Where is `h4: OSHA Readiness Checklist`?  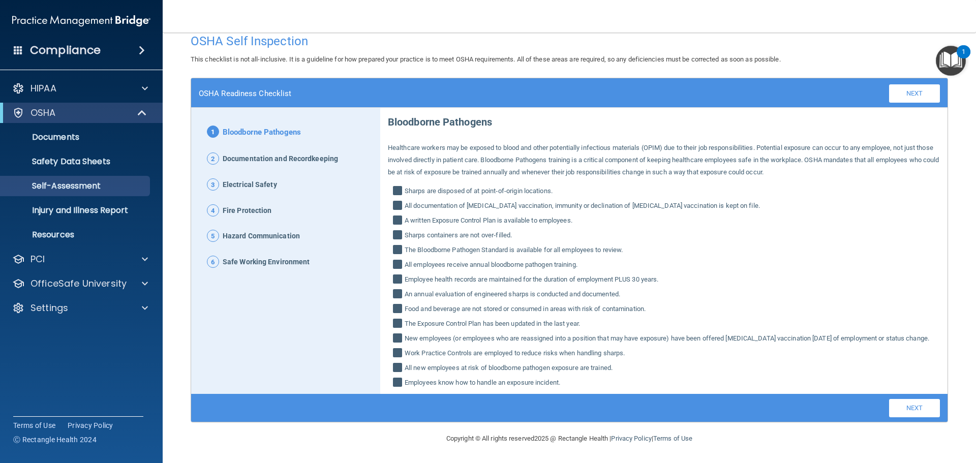
h4: OSHA Readiness Checklist is located at coordinates (245, 94).